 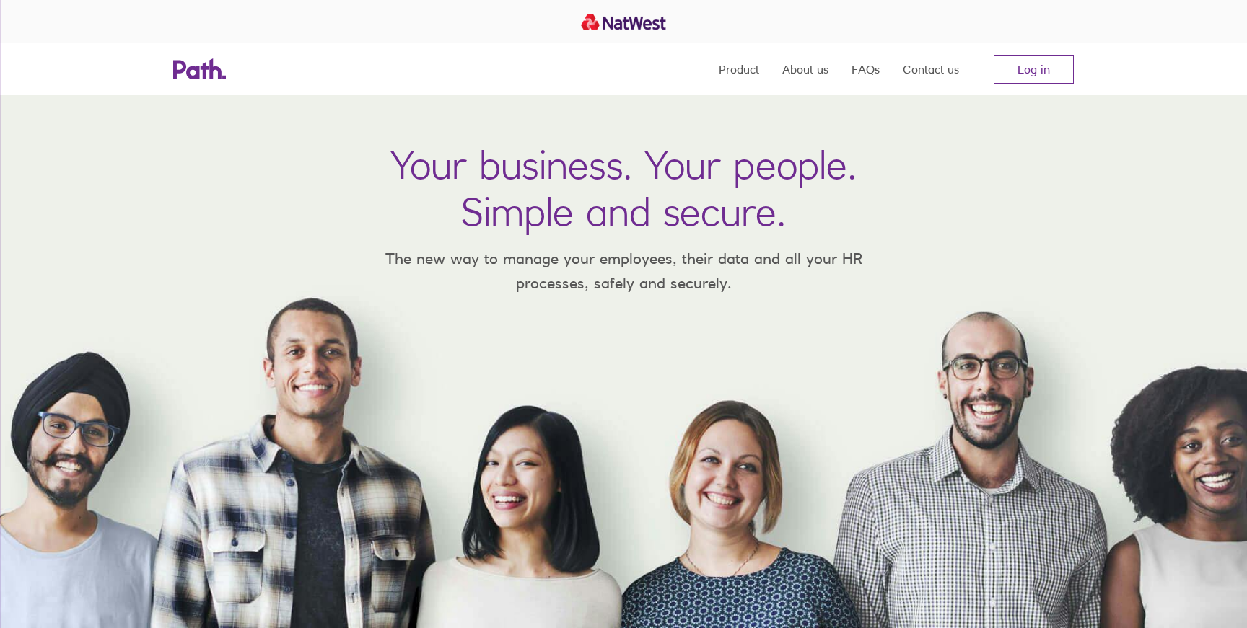 What do you see at coordinates (623, 271) in the screenshot?
I see `p: The new way to manage your employees, their data and all your HR processes, safely and securely.` at bounding box center [623, 271].